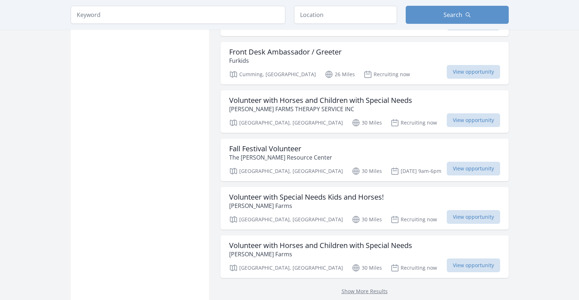 This screenshot has height=300, width=579. I want to click on h3: Volunteer with Special Needs Kids and Horses!, so click(306, 197).